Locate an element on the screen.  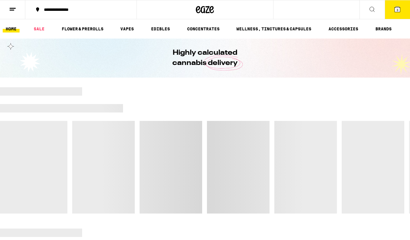
a: EDIBLES is located at coordinates (160, 29).